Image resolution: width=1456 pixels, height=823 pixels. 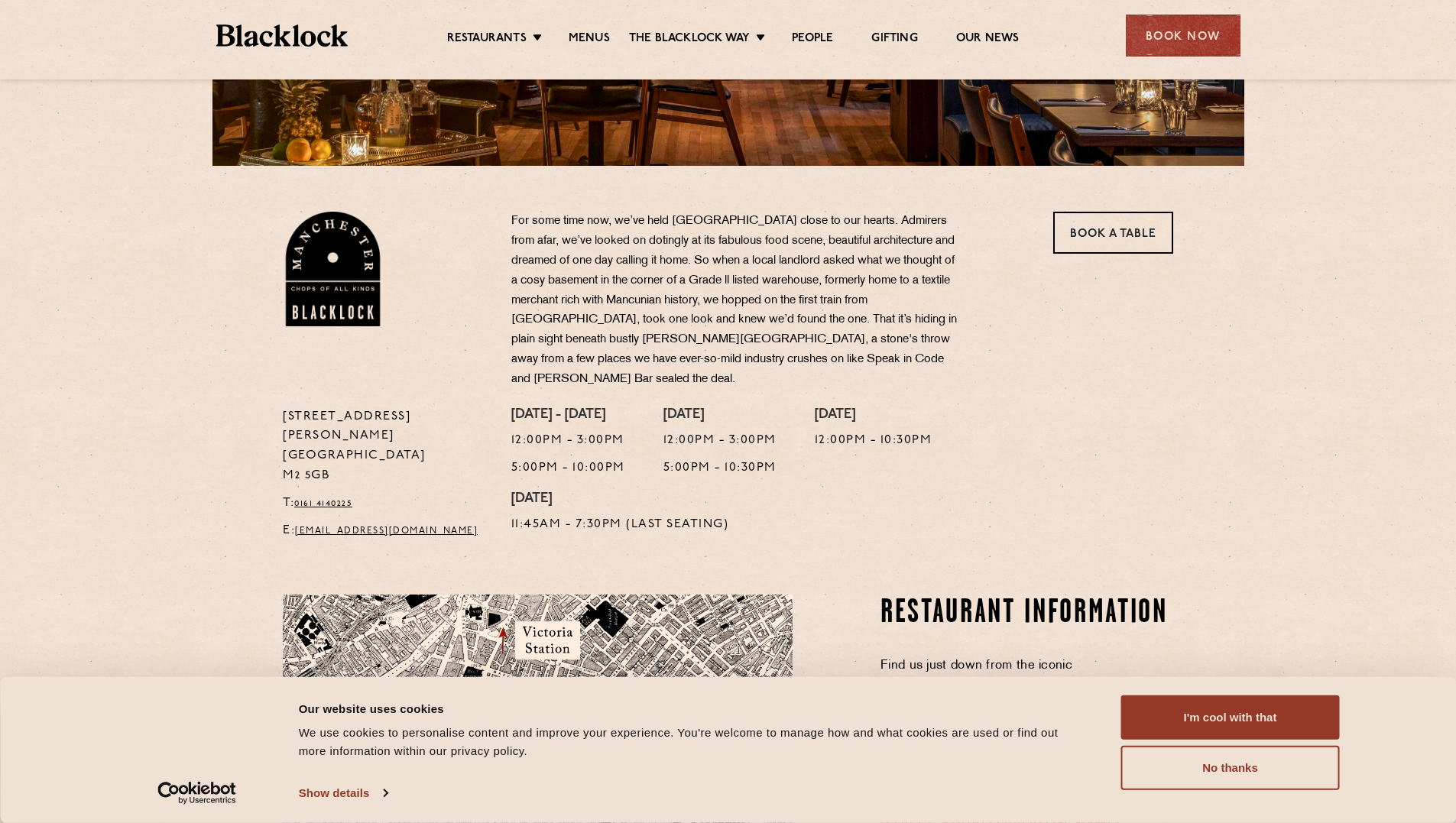 What do you see at coordinates (812, 40) in the screenshot?
I see `a: People` at bounding box center [812, 40].